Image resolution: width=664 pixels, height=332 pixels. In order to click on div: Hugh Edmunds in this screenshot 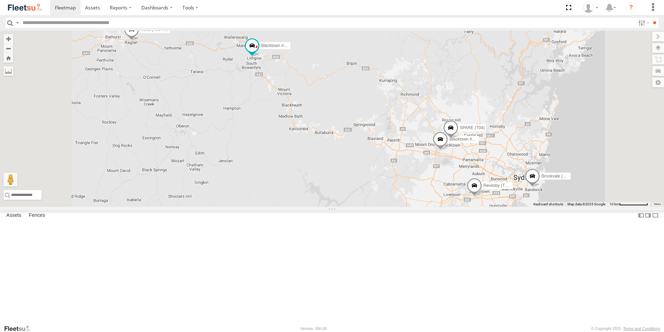, I will do `click(591, 8)`.